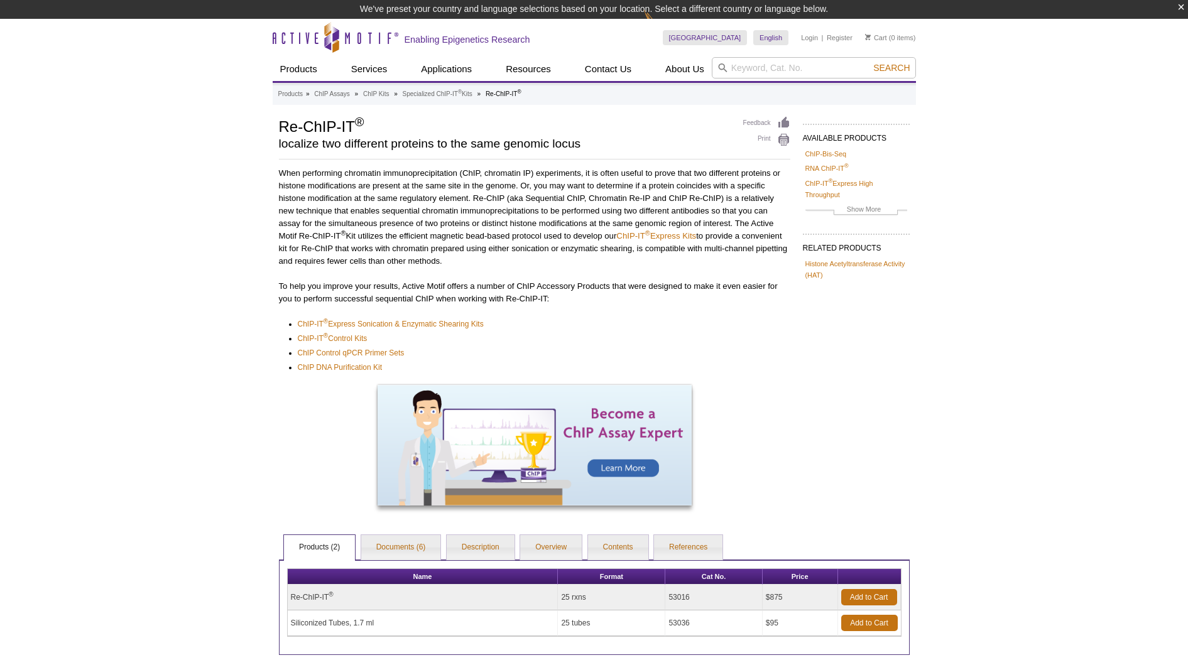 This screenshot has width=1188, height=665. Describe the element at coordinates (688, 548) in the screenshot. I see `a: References` at that location.